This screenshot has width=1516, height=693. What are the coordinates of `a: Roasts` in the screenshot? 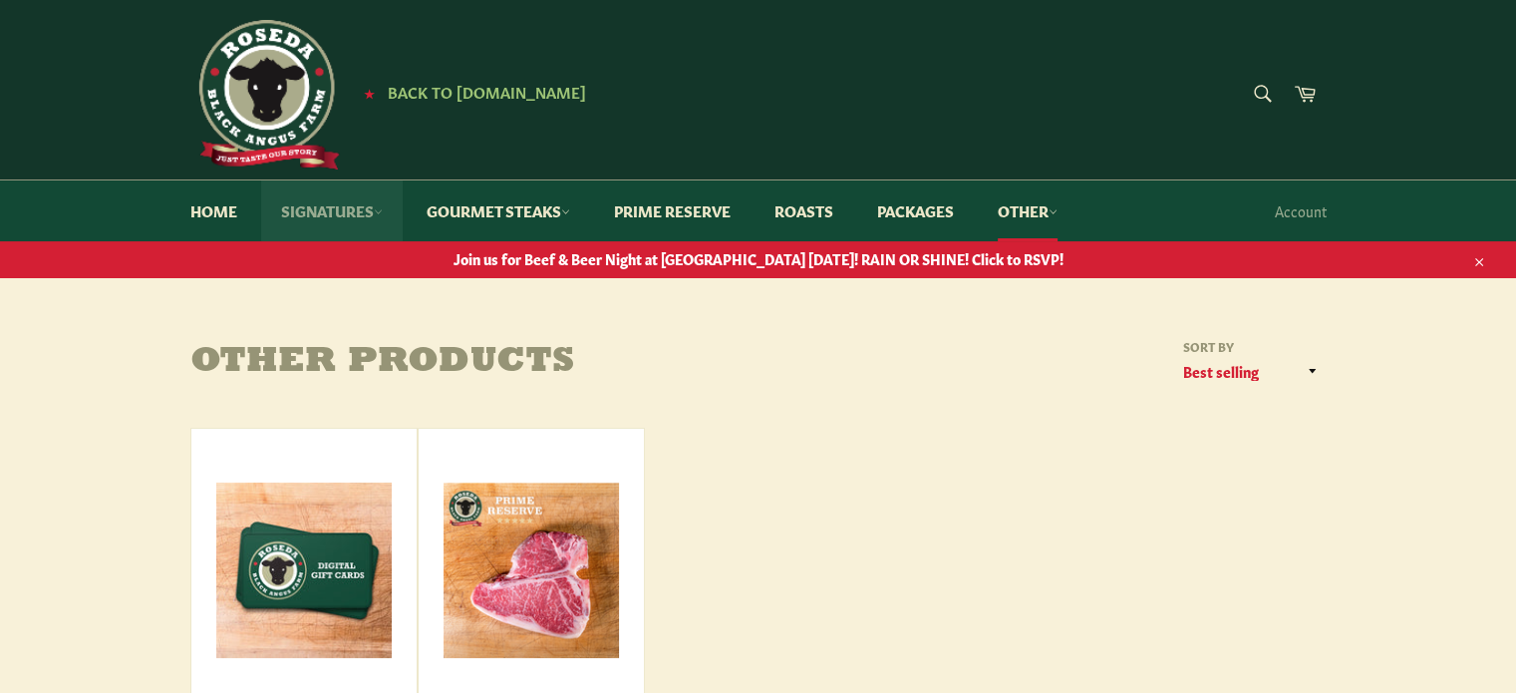 It's located at (804, 210).